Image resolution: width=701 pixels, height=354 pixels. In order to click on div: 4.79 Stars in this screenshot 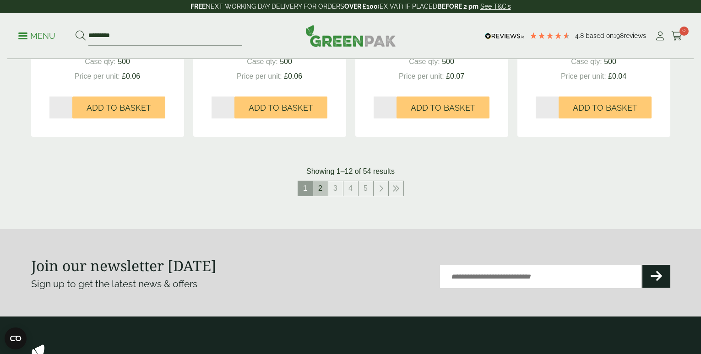, I will do `click(550, 36)`.